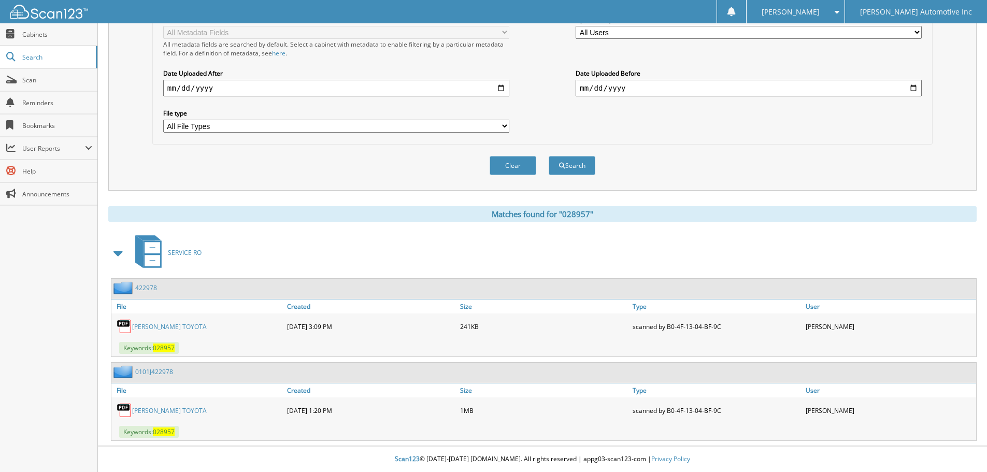  I want to click on span: Search, so click(56, 57).